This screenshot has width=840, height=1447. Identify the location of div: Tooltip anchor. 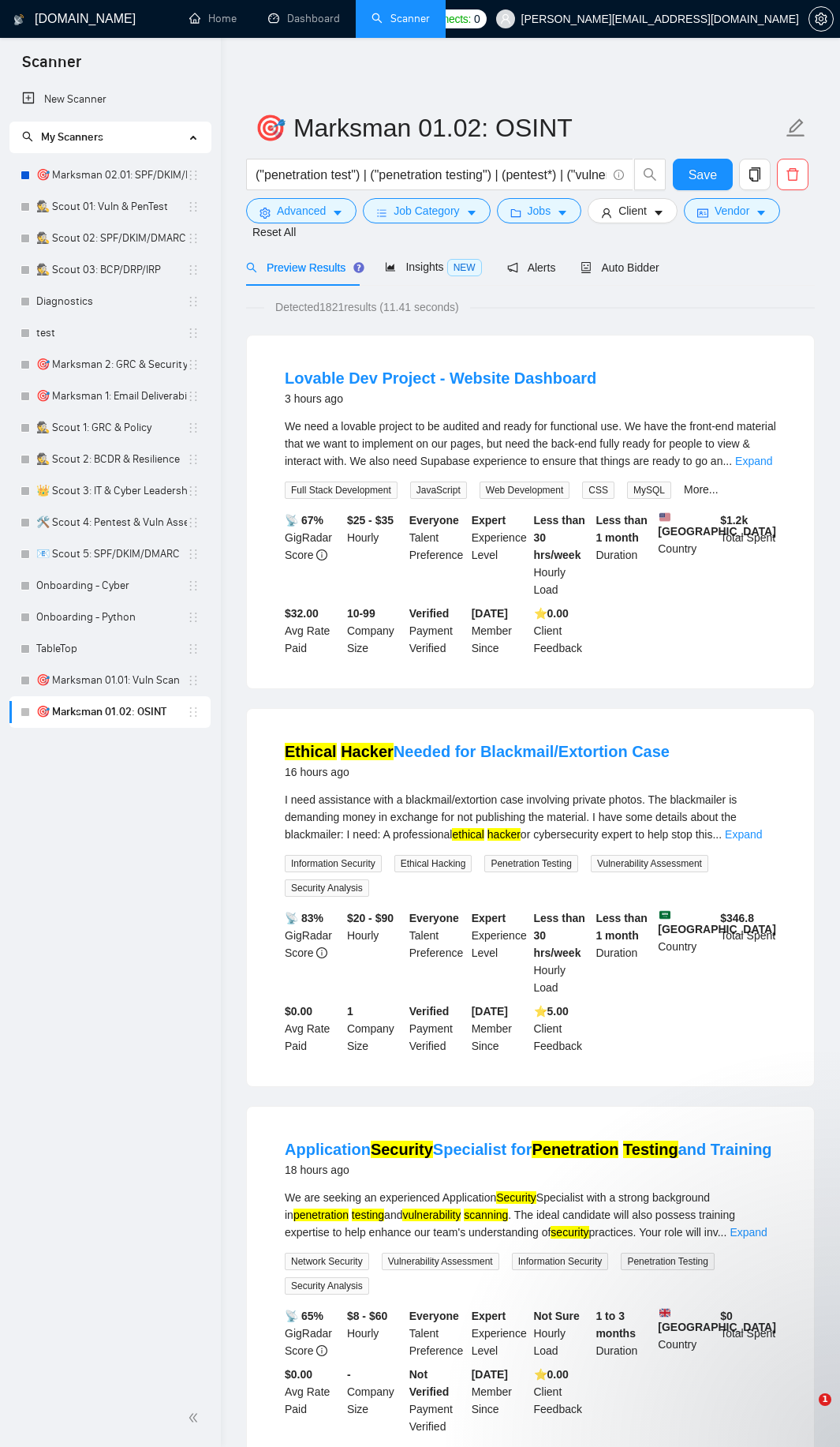
(359, 268).